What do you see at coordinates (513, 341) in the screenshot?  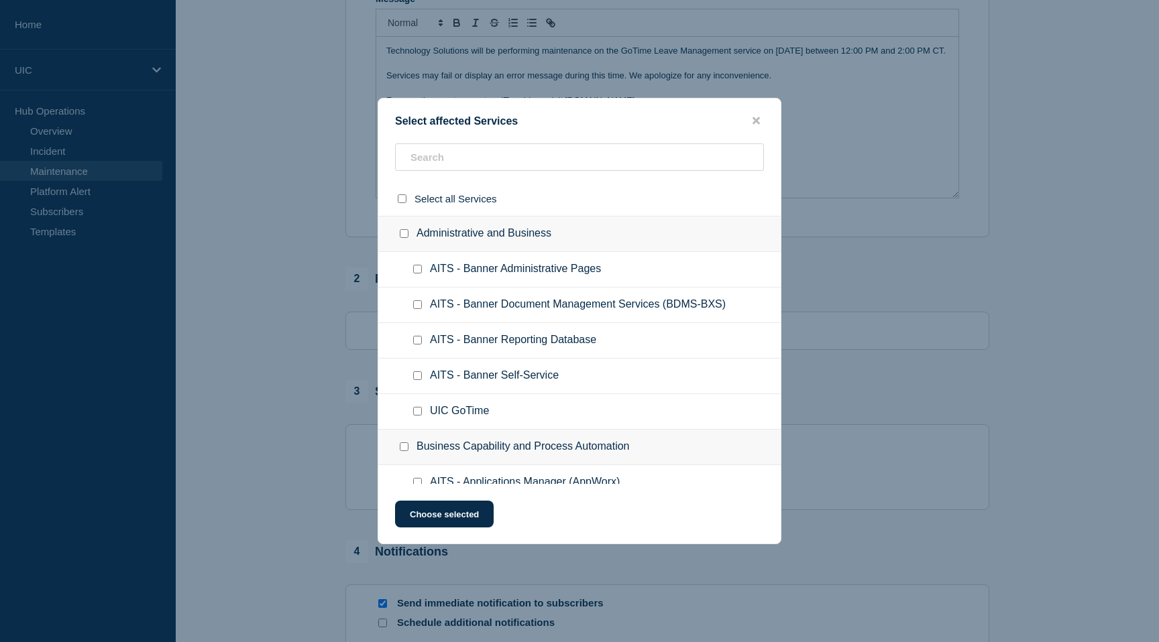 I see `span: AITS - Banner Reporting Database` at bounding box center [513, 341].